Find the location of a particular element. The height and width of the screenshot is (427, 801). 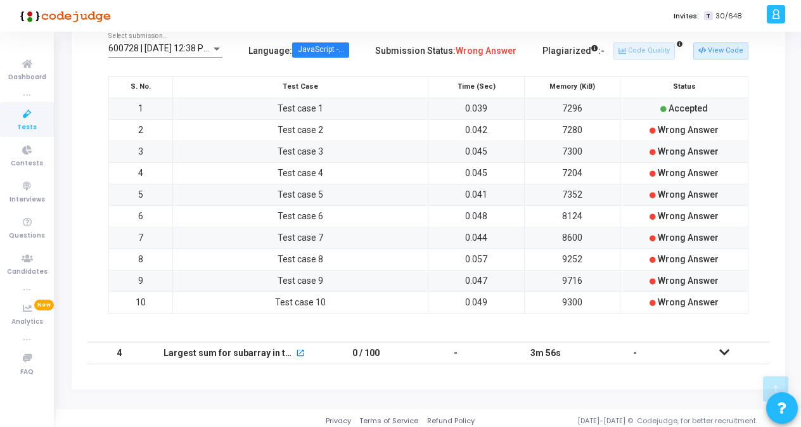

td: 3 is located at coordinates (141, 151).